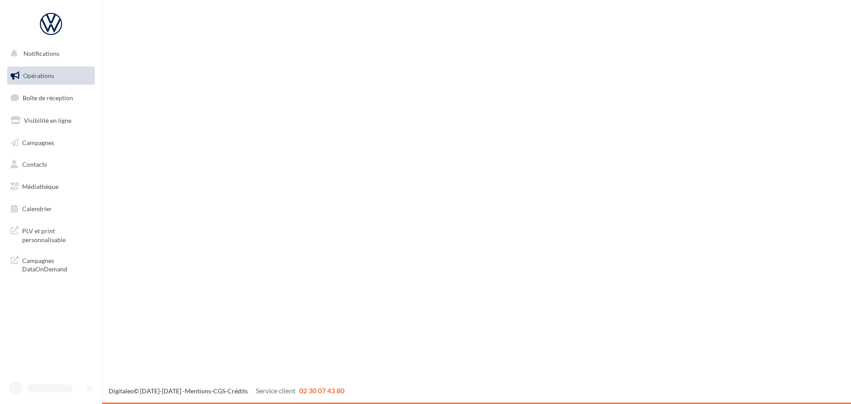 Image resolution: width=851 pixels, height=404 pixels. What do you see at coordinates (219, 391) in the screenshot?
I see `a: CGS` at bounding box center [219, 391].